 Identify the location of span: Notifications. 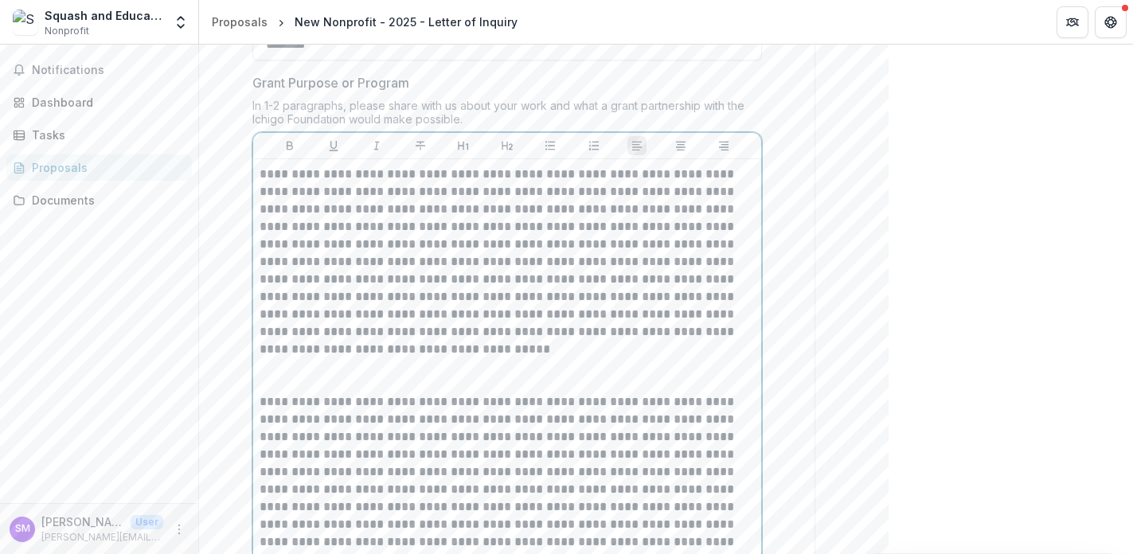
(108, 70).